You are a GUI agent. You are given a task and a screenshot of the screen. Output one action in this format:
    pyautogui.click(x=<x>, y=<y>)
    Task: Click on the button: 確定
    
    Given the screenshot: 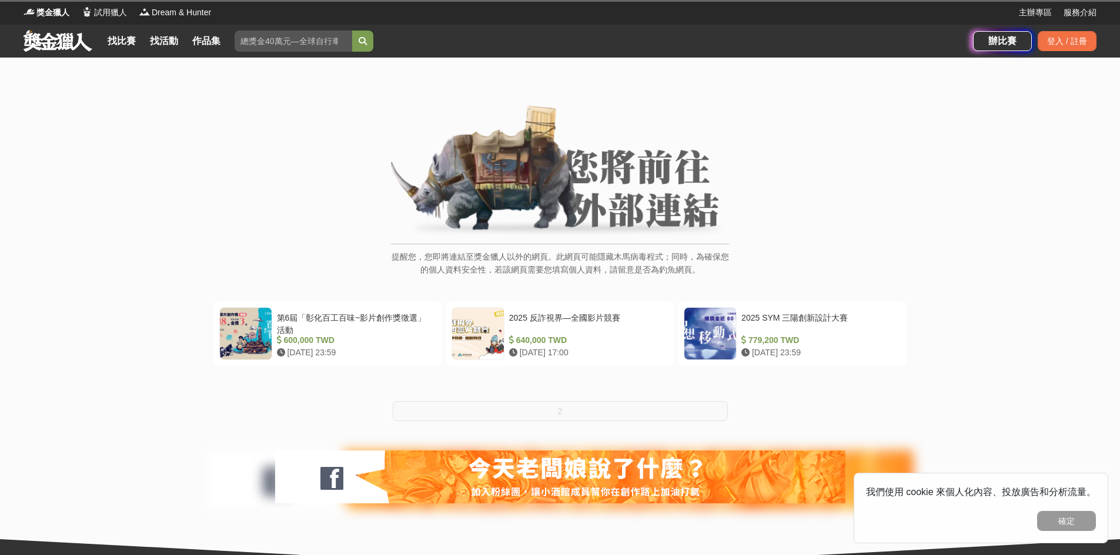 What is the action you would take?
    pyautogui.click(x=1066, y=521)
    